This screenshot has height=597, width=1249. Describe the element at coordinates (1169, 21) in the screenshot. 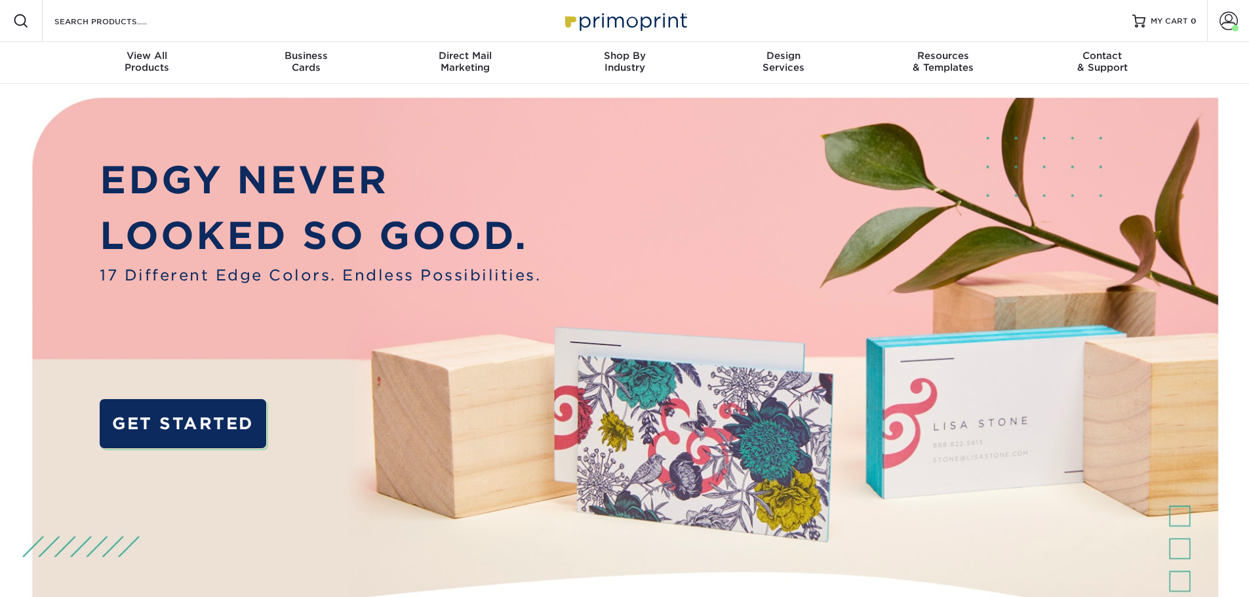

I see `span: MY CART` at that location.